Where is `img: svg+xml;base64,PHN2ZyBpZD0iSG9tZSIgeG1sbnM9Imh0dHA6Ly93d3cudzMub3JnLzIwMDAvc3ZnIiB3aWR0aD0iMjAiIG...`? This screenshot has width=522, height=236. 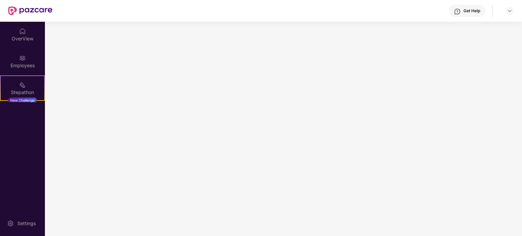
img: svg+xml;base64,PHN2ZyBpZD0iSG9tZSIgeG1sbnM9Imh0dHA6Ly93d3cudzMub3JnLzIwMDAvc3ZnIiB3aWR0aD0iMjAiIG... is located at coordinates (22, 31).